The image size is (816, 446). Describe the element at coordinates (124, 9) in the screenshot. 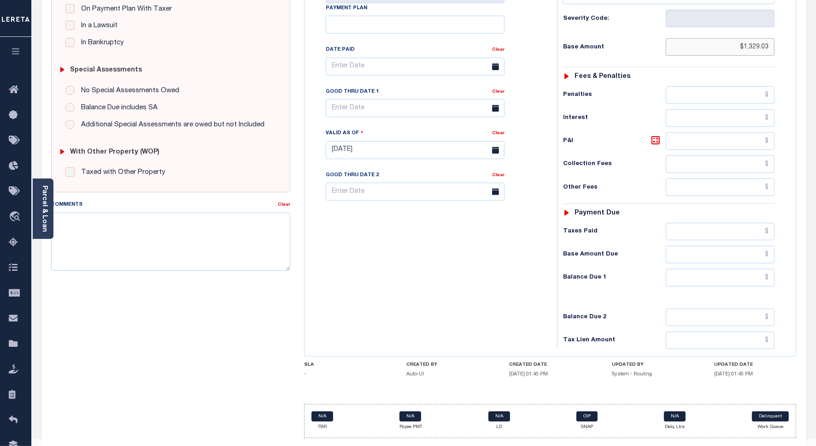

I see `label: On Payment Plan With Taxer` at that location.